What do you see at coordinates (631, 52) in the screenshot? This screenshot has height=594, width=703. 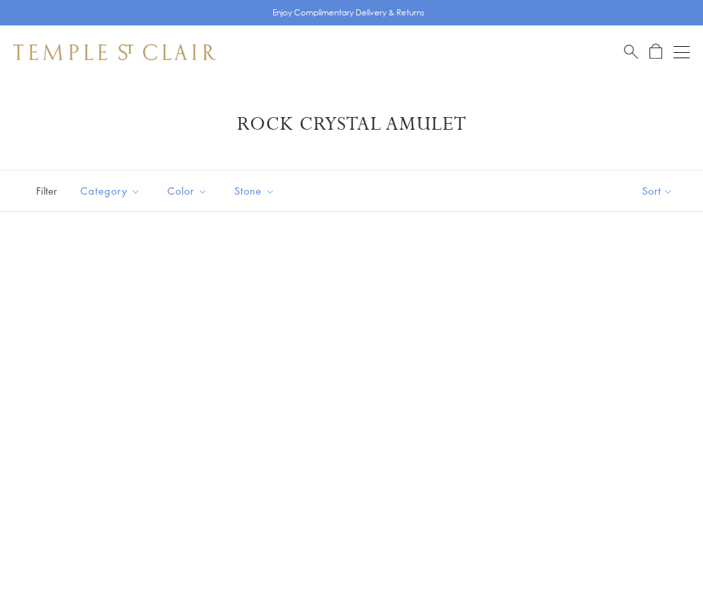 I see `a: Search` at bounding box center [631, 52].